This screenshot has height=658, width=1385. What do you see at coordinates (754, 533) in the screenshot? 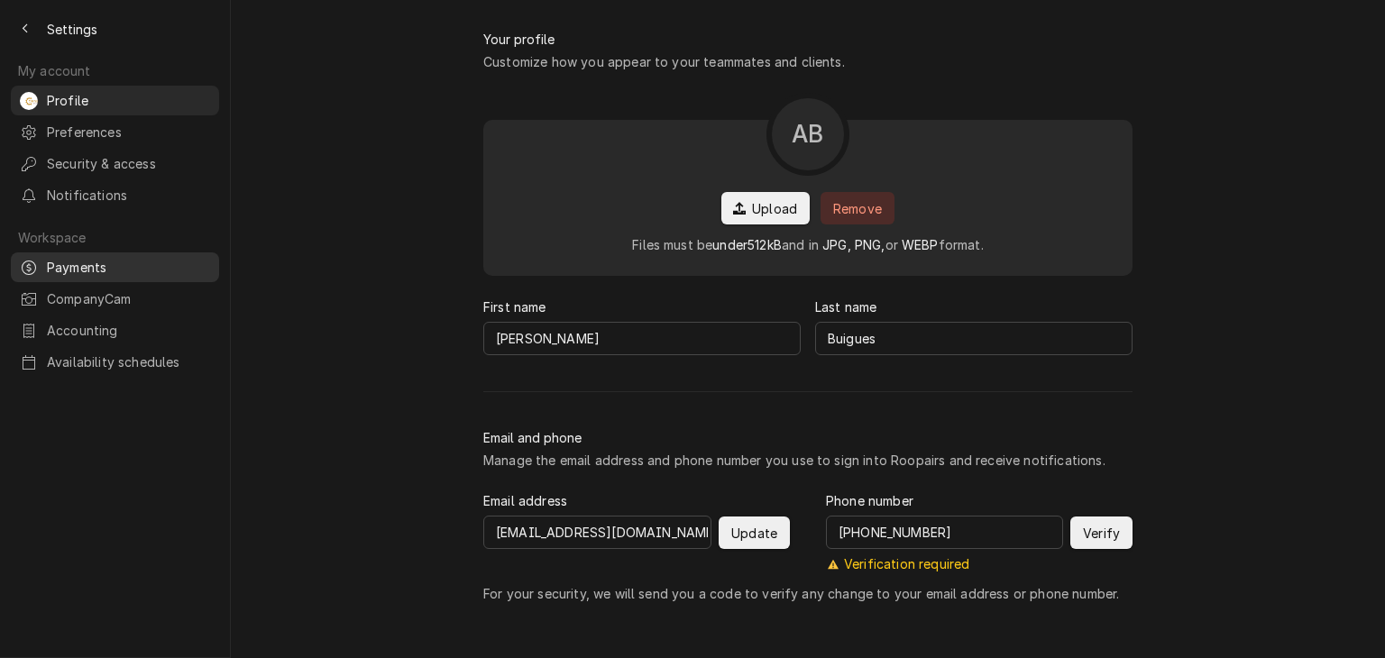
I see `span: Update` at bounding box center [754, 533].